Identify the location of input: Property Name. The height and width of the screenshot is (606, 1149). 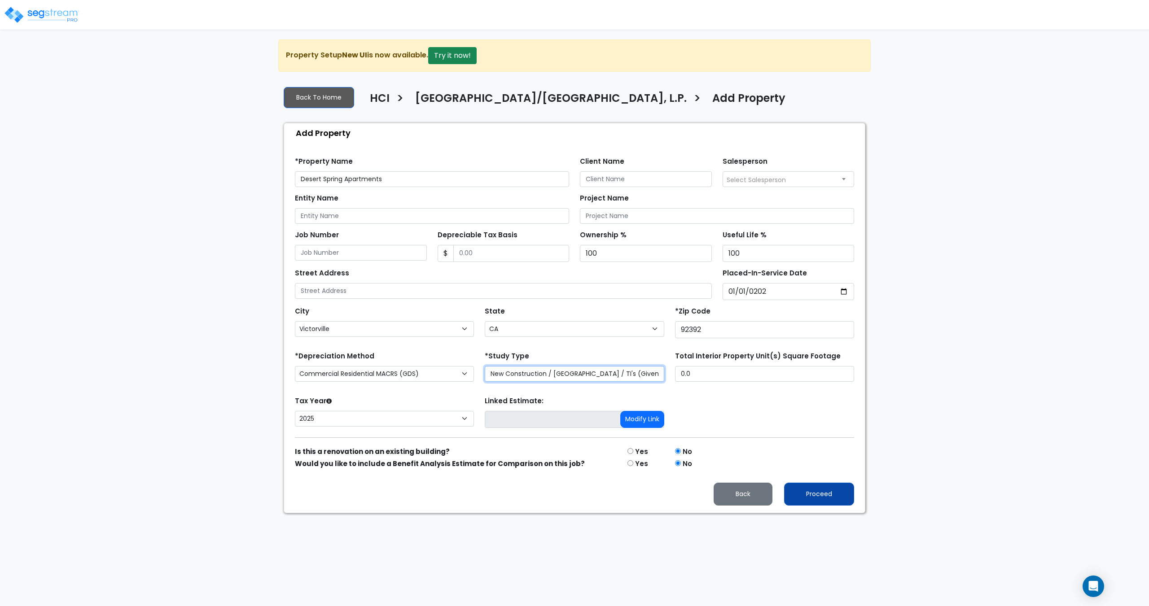
(432, 179).